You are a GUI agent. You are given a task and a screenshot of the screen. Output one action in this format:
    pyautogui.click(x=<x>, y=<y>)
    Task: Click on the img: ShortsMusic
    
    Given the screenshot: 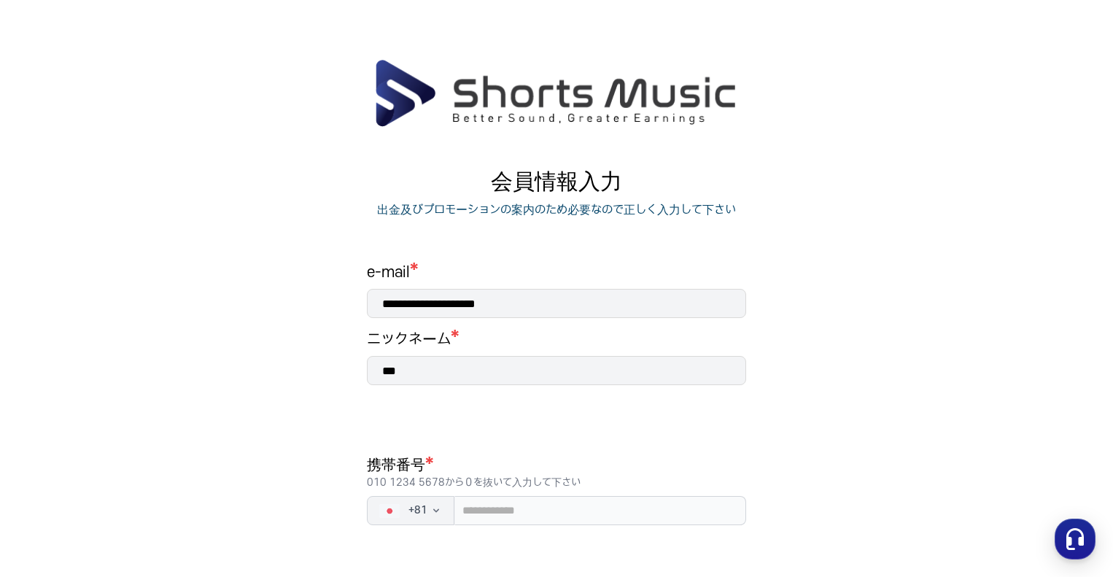 What is the action you would take?
    pyautogui.click(x=556, y=93)
    